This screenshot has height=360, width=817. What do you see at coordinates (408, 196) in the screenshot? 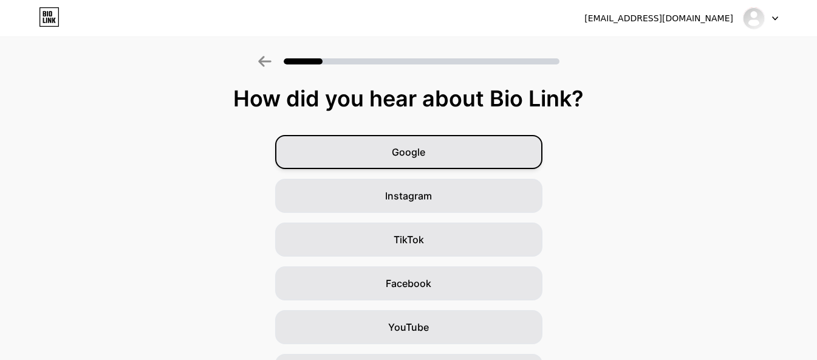
I see `span: Instagram` at bounding box center [408, 196].